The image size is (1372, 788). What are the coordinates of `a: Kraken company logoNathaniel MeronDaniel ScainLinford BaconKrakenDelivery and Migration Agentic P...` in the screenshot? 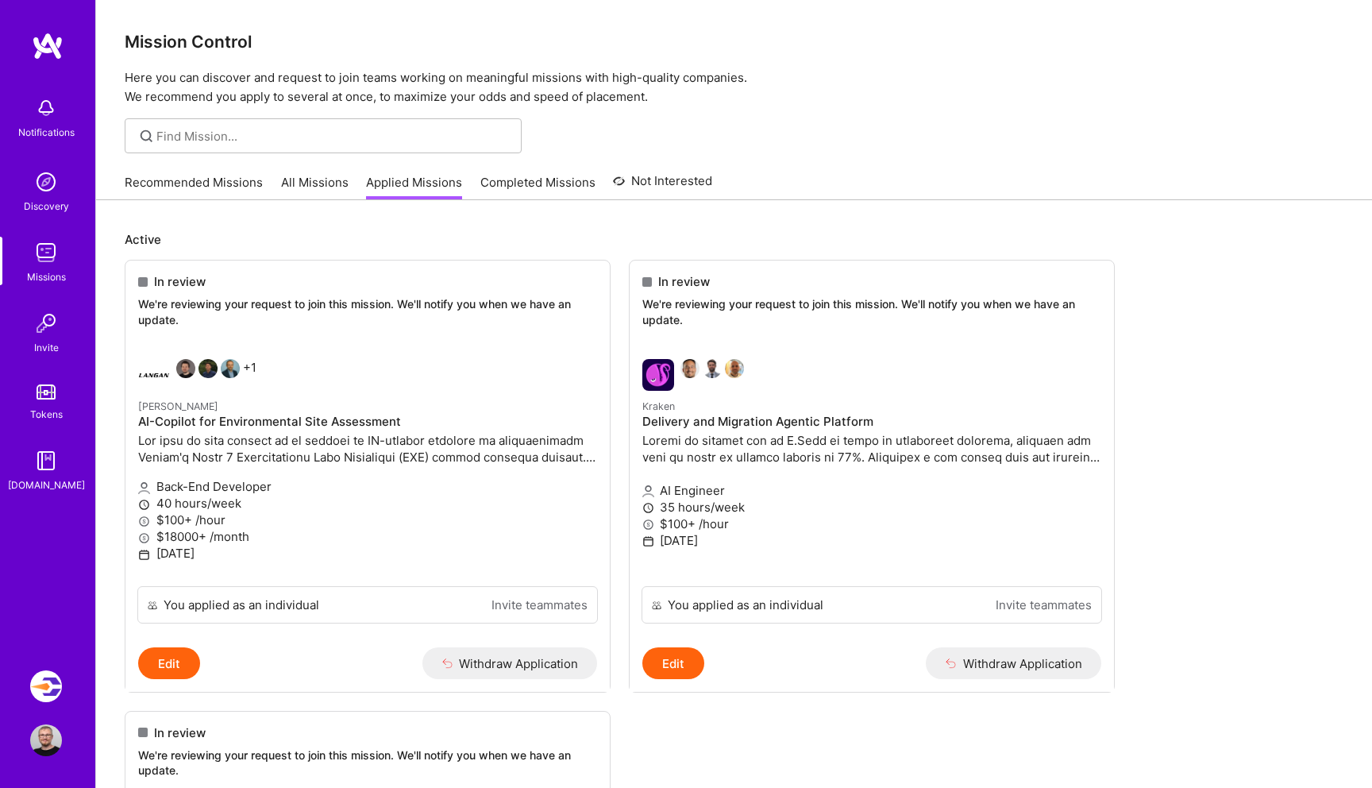 It's located at (872, 466).